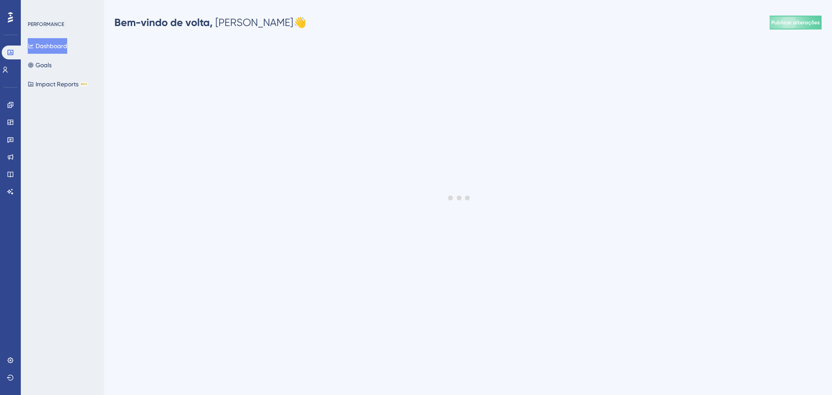  What do you see at coordinates (795, 23) in the screenshot?
I see `font: Publicar alterações` at bounding box center [795, 23].